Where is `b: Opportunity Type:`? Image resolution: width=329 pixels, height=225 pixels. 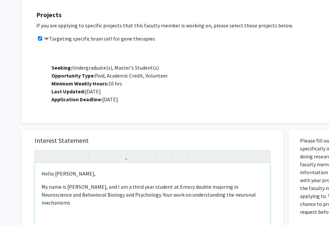 b: Opportunity Type: is located at coordinates (73, 76).